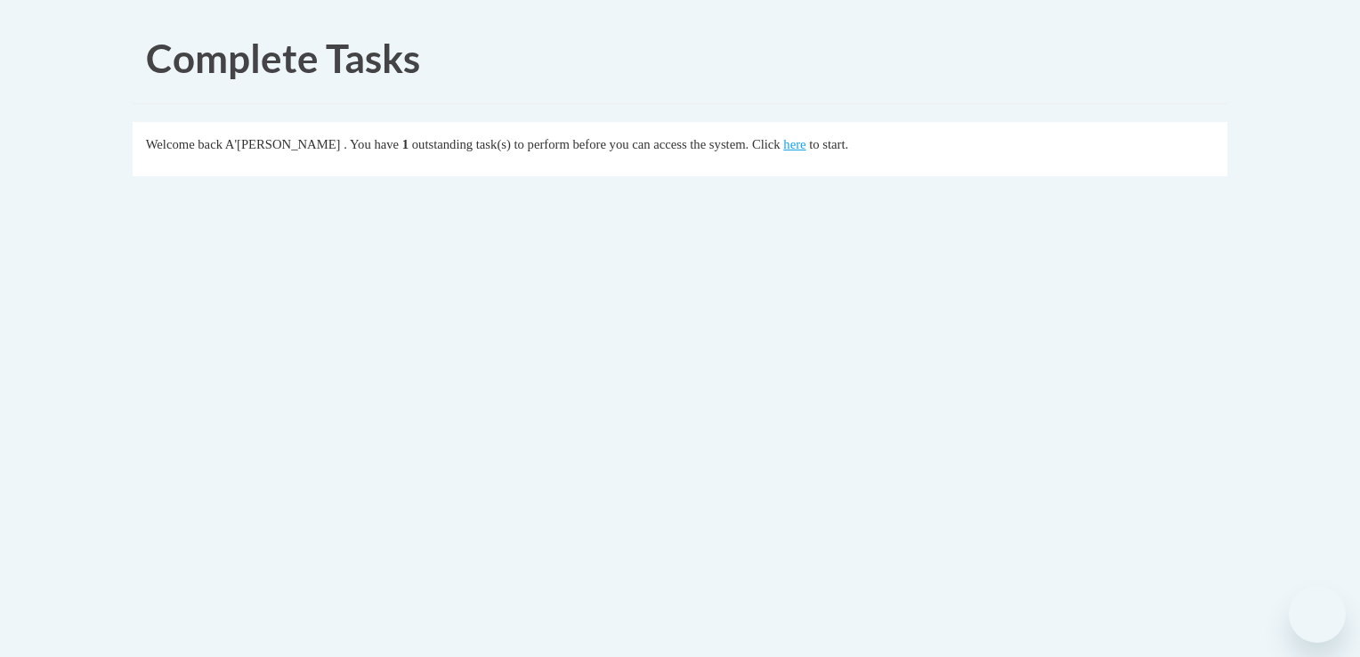 This screenshot has width=1360, height=657. What do you see at coordinates (794, 144) in the screenshot?
I see `a: here` at bounding box center [794, 144].